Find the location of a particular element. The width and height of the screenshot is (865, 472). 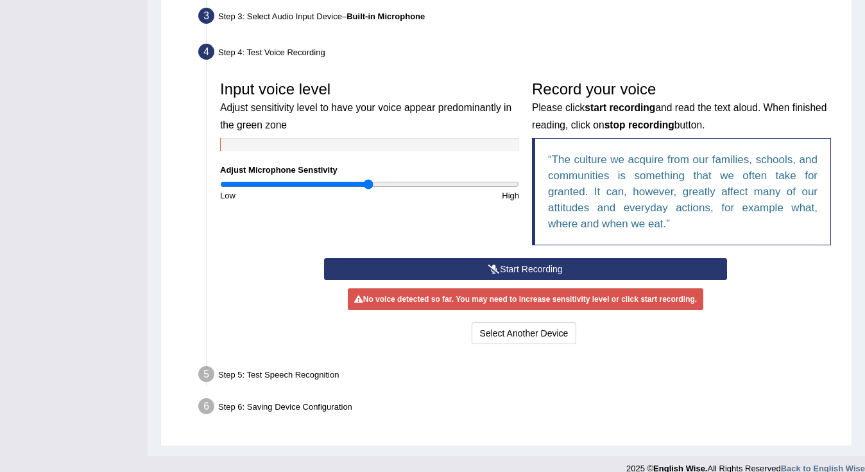

small: Adjust sensitivity level to have your voice appear predominantly in the green zone is located at coordinates (366, 116).